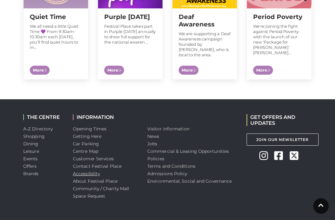  What do you see at coordinates (93, 158) in the screenshot?
I see `a: Customer Services` at bounding box center [93, 158].